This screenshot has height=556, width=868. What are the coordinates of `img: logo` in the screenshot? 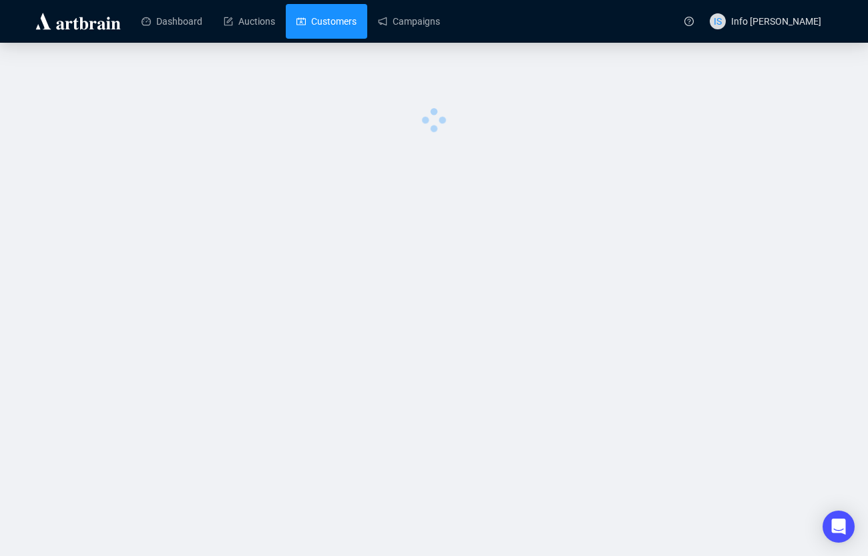 It's located at (78, 21).